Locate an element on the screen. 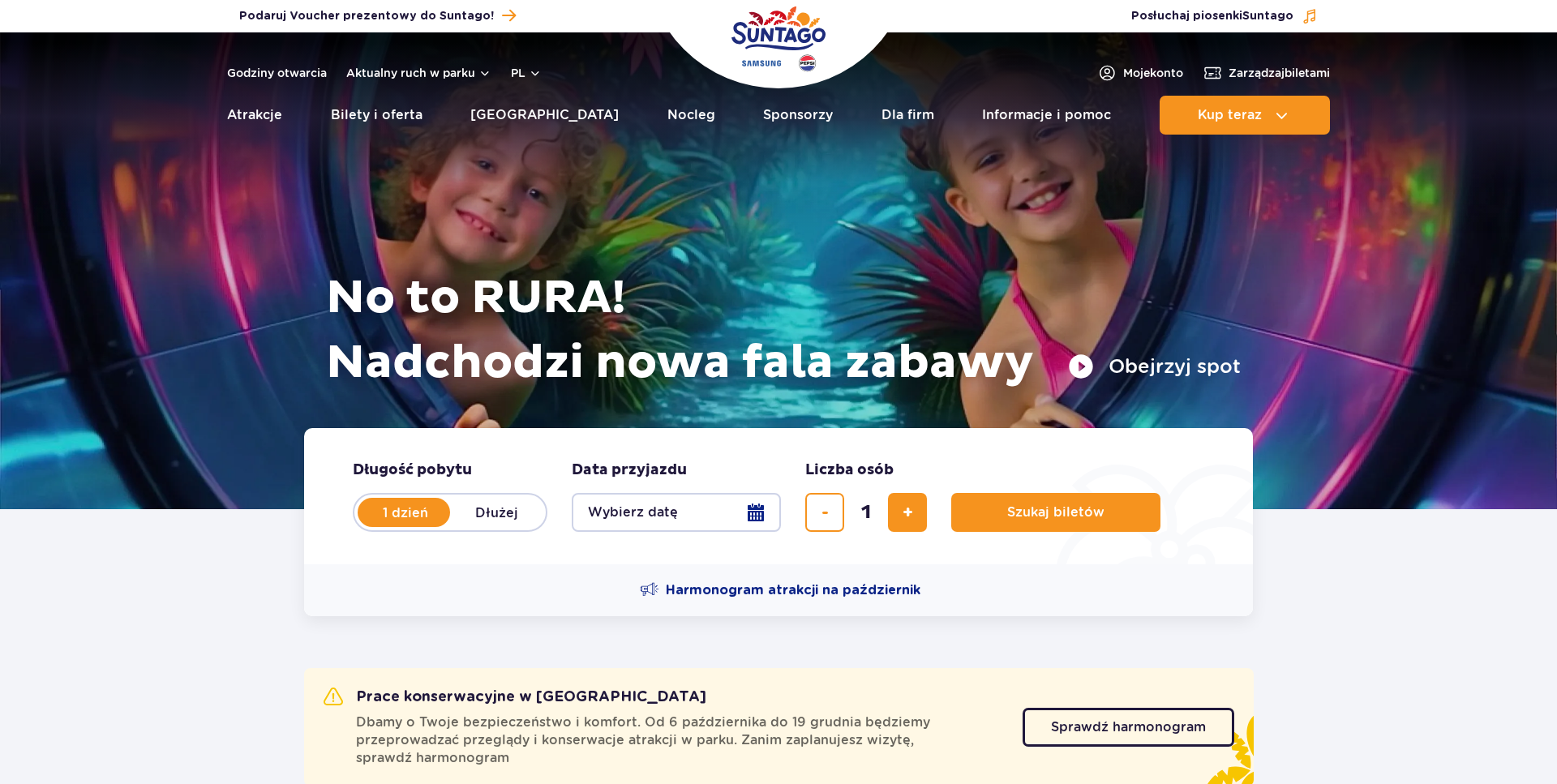 This screenshot has width=1557, height=784. button: Szukaj biletów is located at coordinates (1056, 512).